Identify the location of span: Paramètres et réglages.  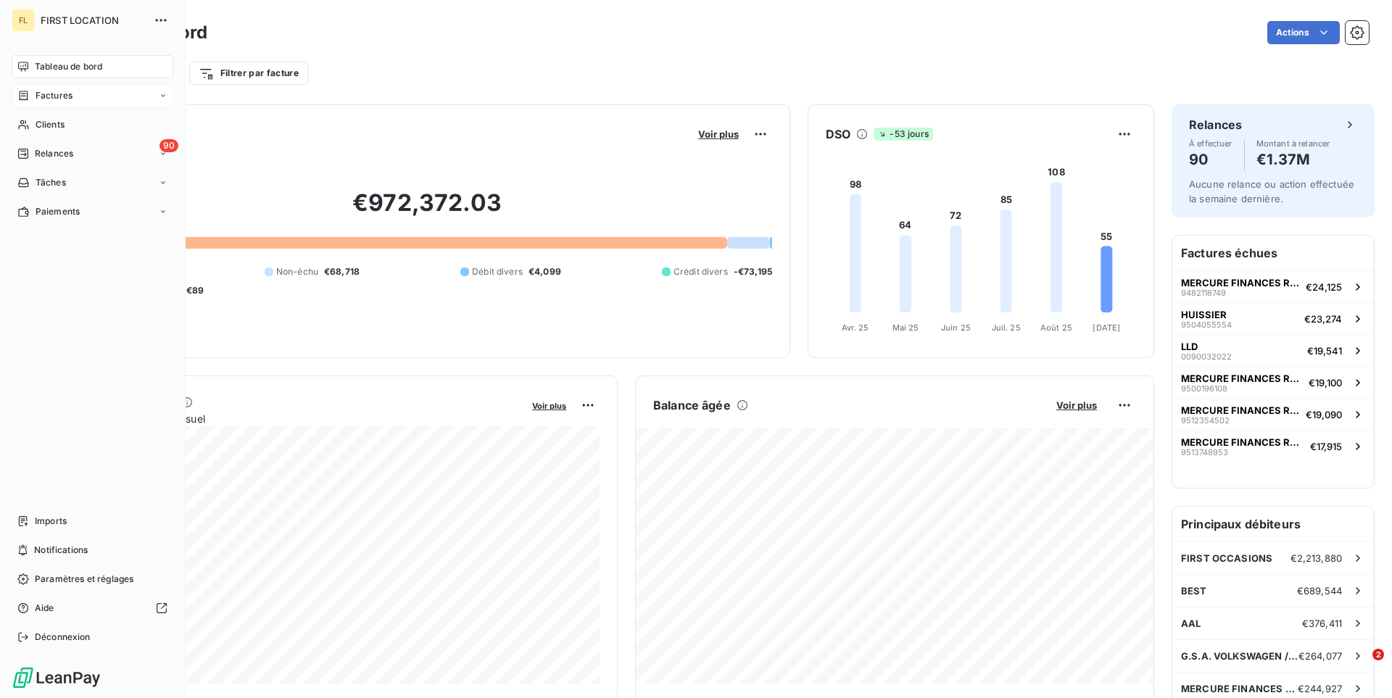
(84, 579).